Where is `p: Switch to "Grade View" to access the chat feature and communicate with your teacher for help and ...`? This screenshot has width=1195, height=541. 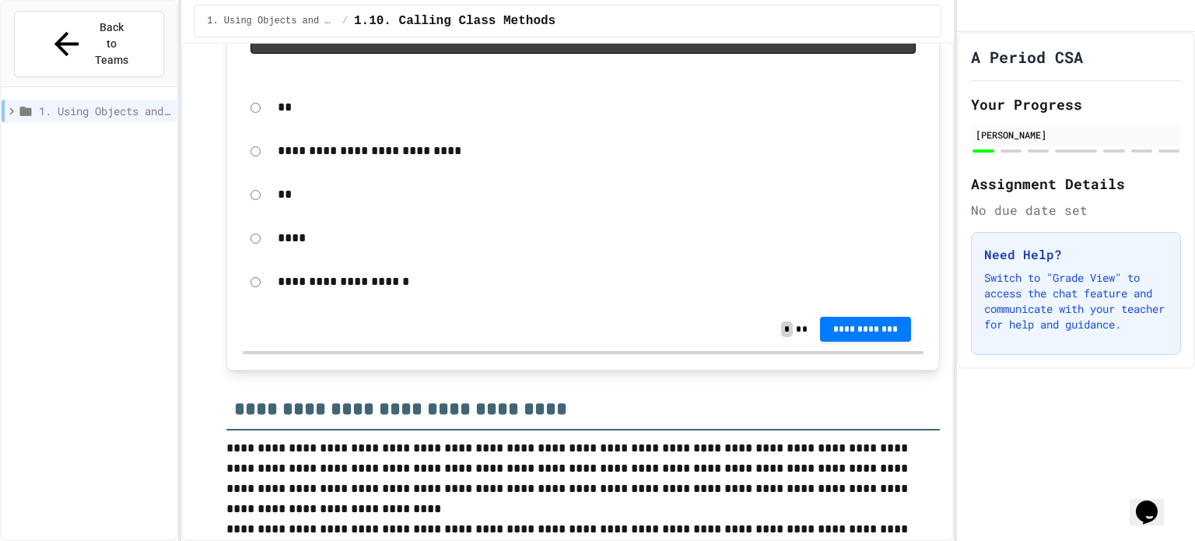
p: Switch to "Grade View" to access the chat feature and communicate with your teacher for help and ... is located at coordinates (1076, 301).